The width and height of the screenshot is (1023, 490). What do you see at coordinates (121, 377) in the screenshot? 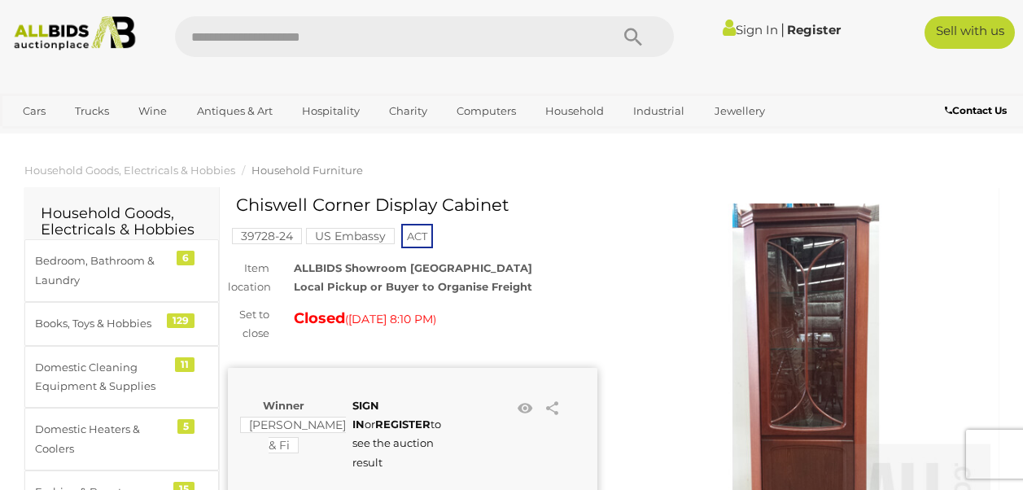
I see `a: Domestic Cleaning Equipment & Supplies 11` at bounding box center [121, 377].